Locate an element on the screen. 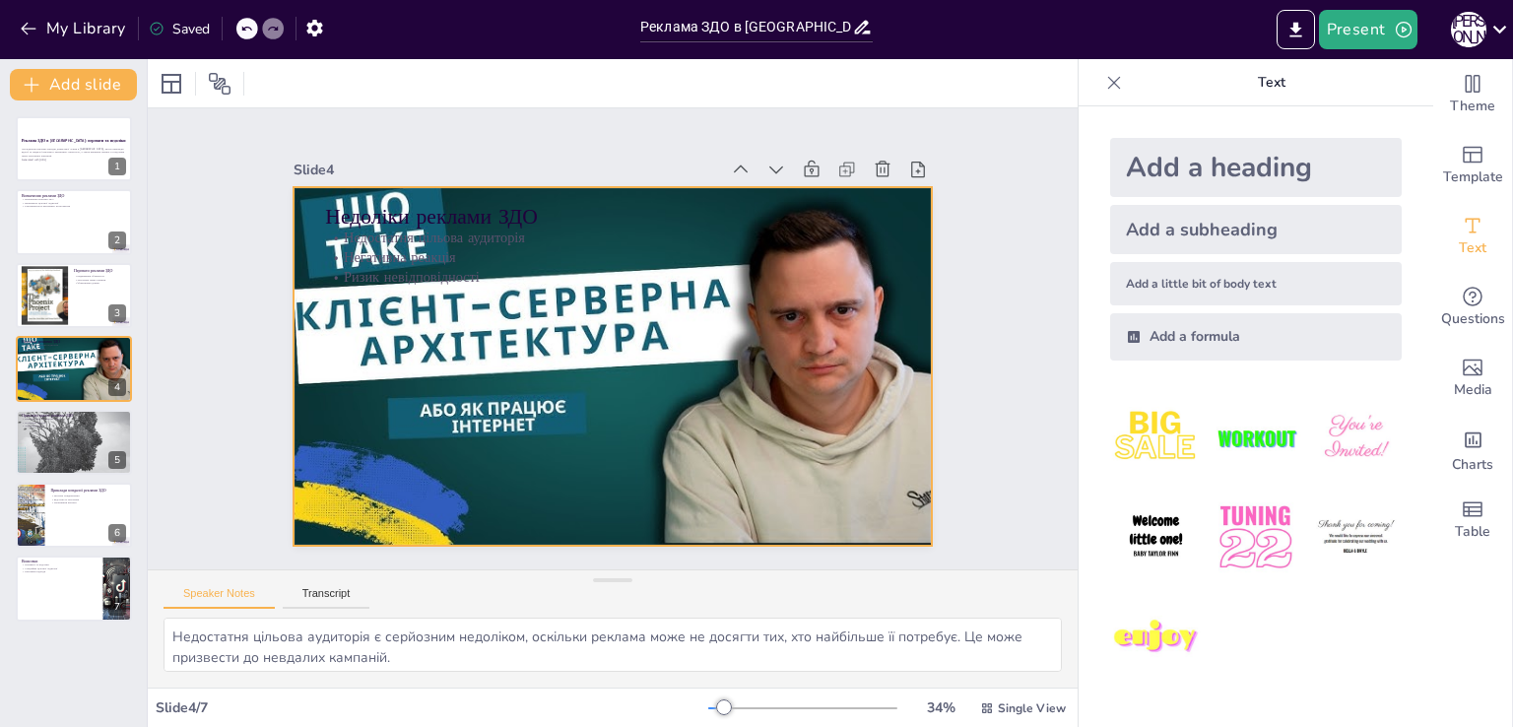  button: My Library is located at coordinates (74, 29).